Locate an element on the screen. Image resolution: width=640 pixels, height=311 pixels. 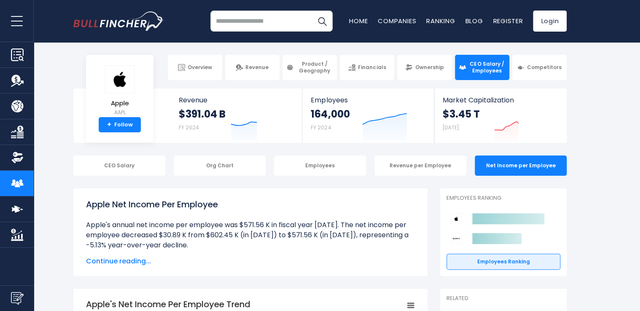
span: Continue reading... is located at coordinates (251, 262).